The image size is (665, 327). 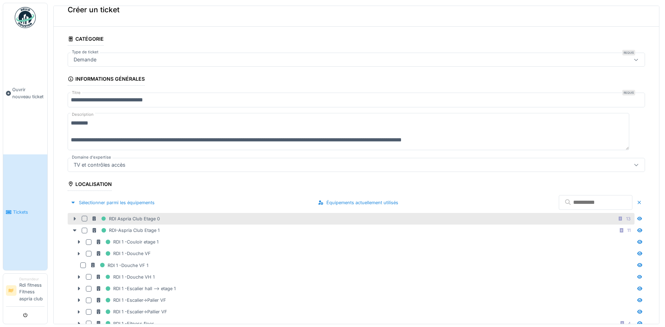 I want to click on label: Description, so click(x=83, y=114).